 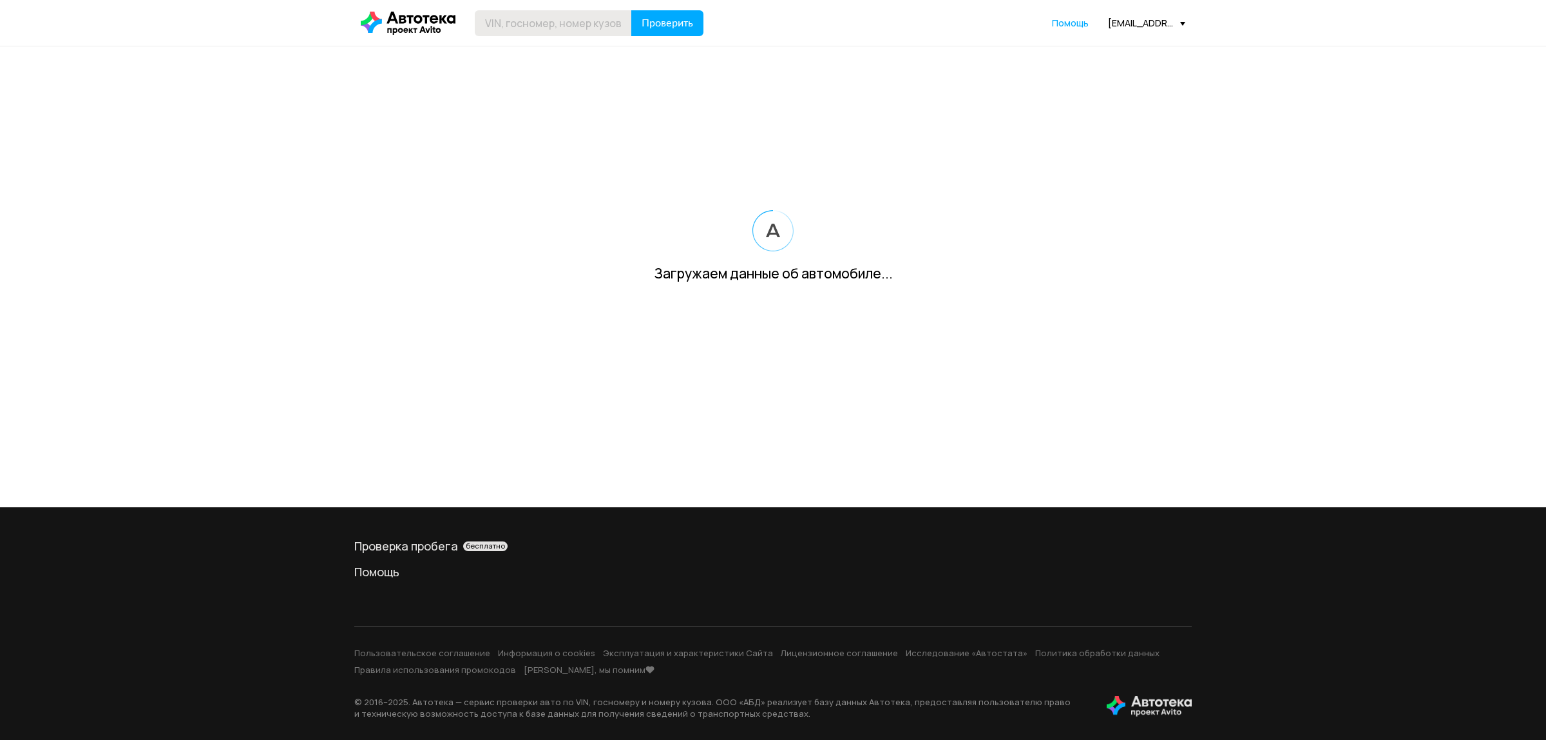 I want to click on a: Правила использования промокодов, so click(x=435, y=669).